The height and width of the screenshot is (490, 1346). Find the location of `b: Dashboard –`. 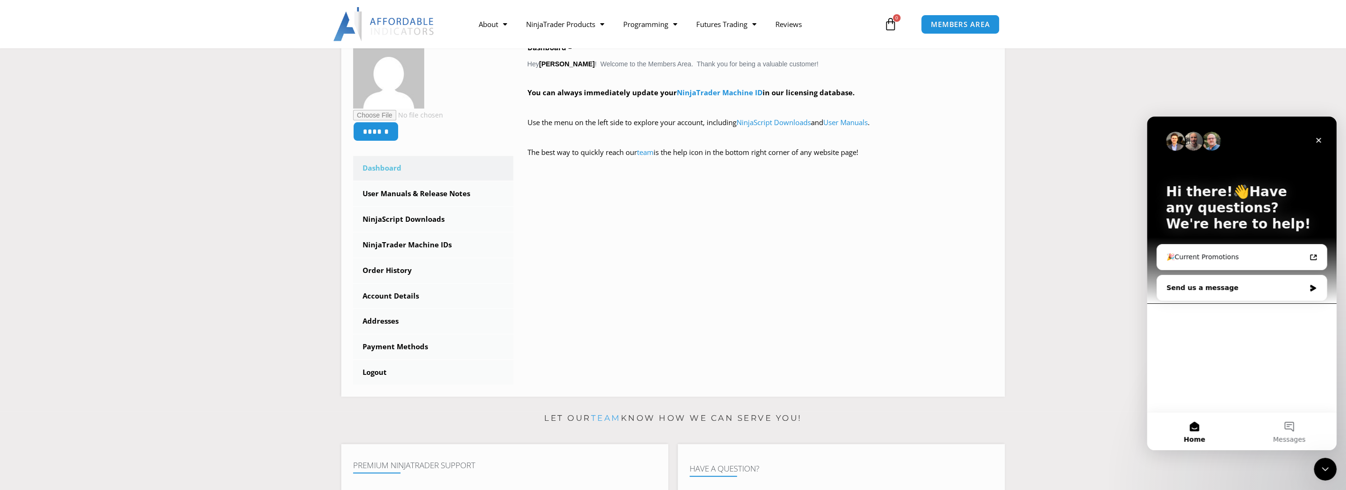

b: Dashboard – is located at coordinates (550, 47).